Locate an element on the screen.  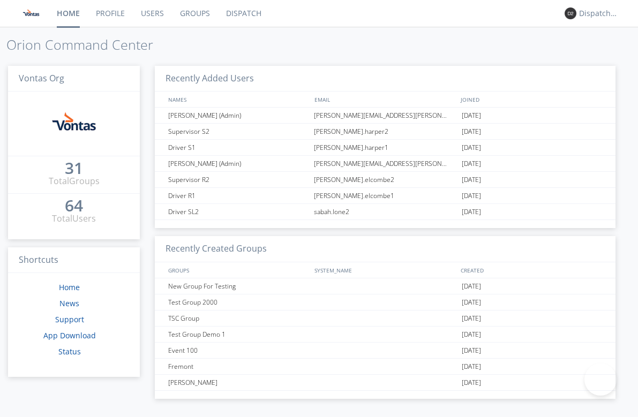
div: Fremont is located at coordinates (238, 366).